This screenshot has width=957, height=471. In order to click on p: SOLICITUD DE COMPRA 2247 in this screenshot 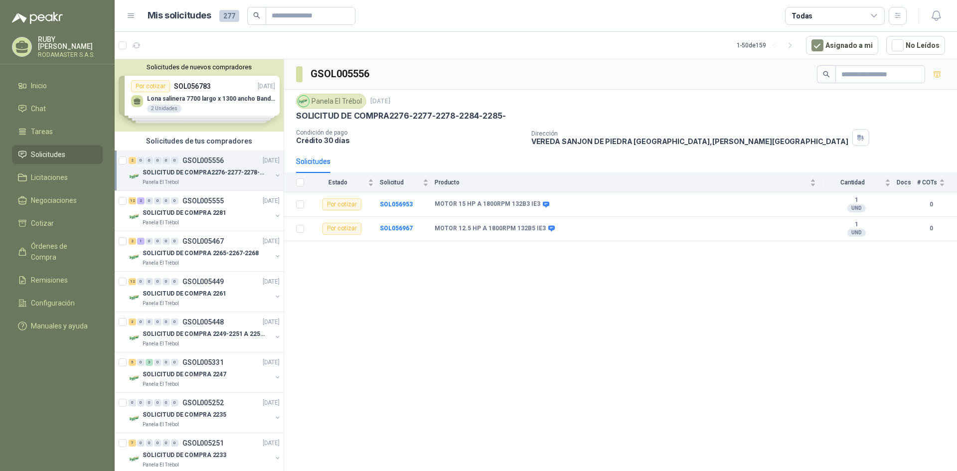, I will do `click(184, 374)`.